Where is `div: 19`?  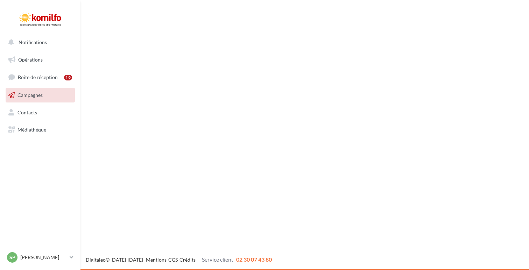
div: 19 is located at coordinates (68, 78).